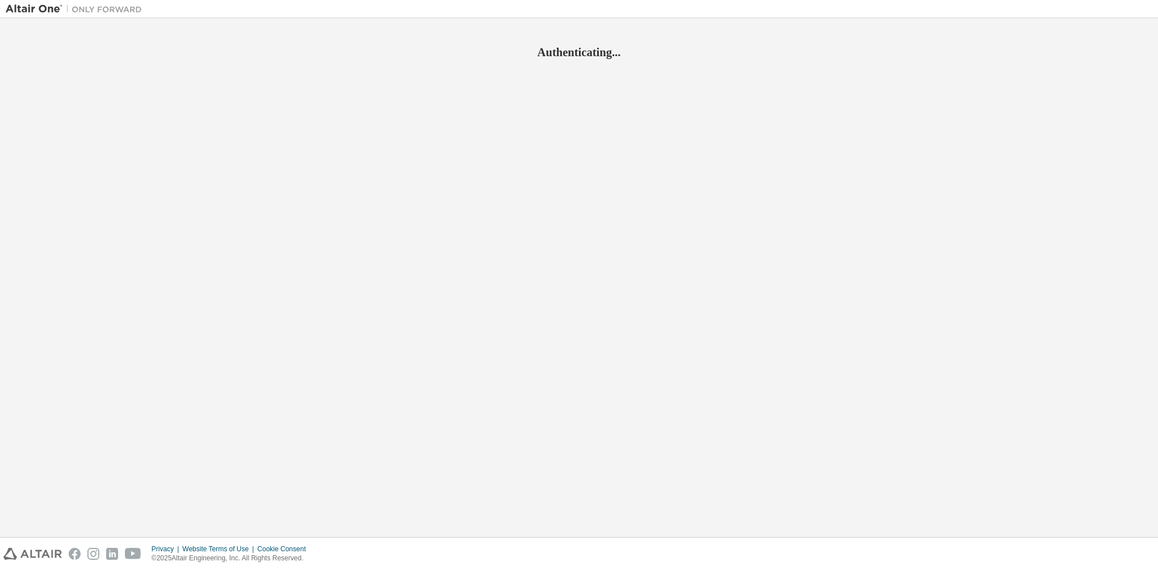 The width and height of the screenshot is (1158, 570). Describe the element at coordinates (220, 549) in the screenshot. I see `div: Website Terms of Use` at that location.